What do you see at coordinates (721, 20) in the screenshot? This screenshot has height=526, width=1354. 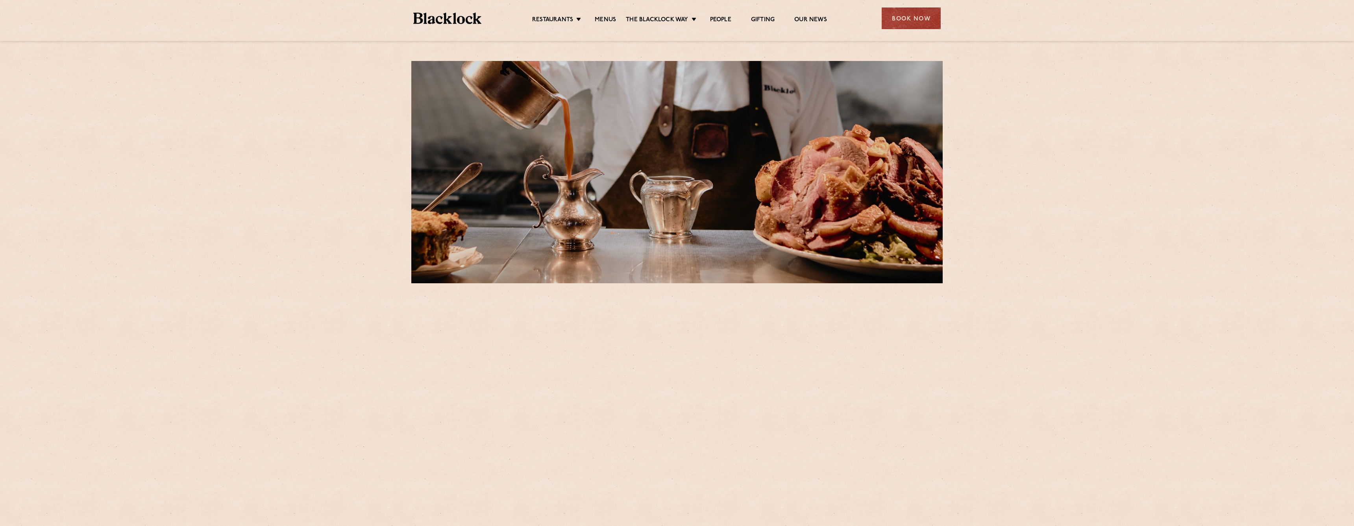 I see `a: People` at bounding box center [721, 20].